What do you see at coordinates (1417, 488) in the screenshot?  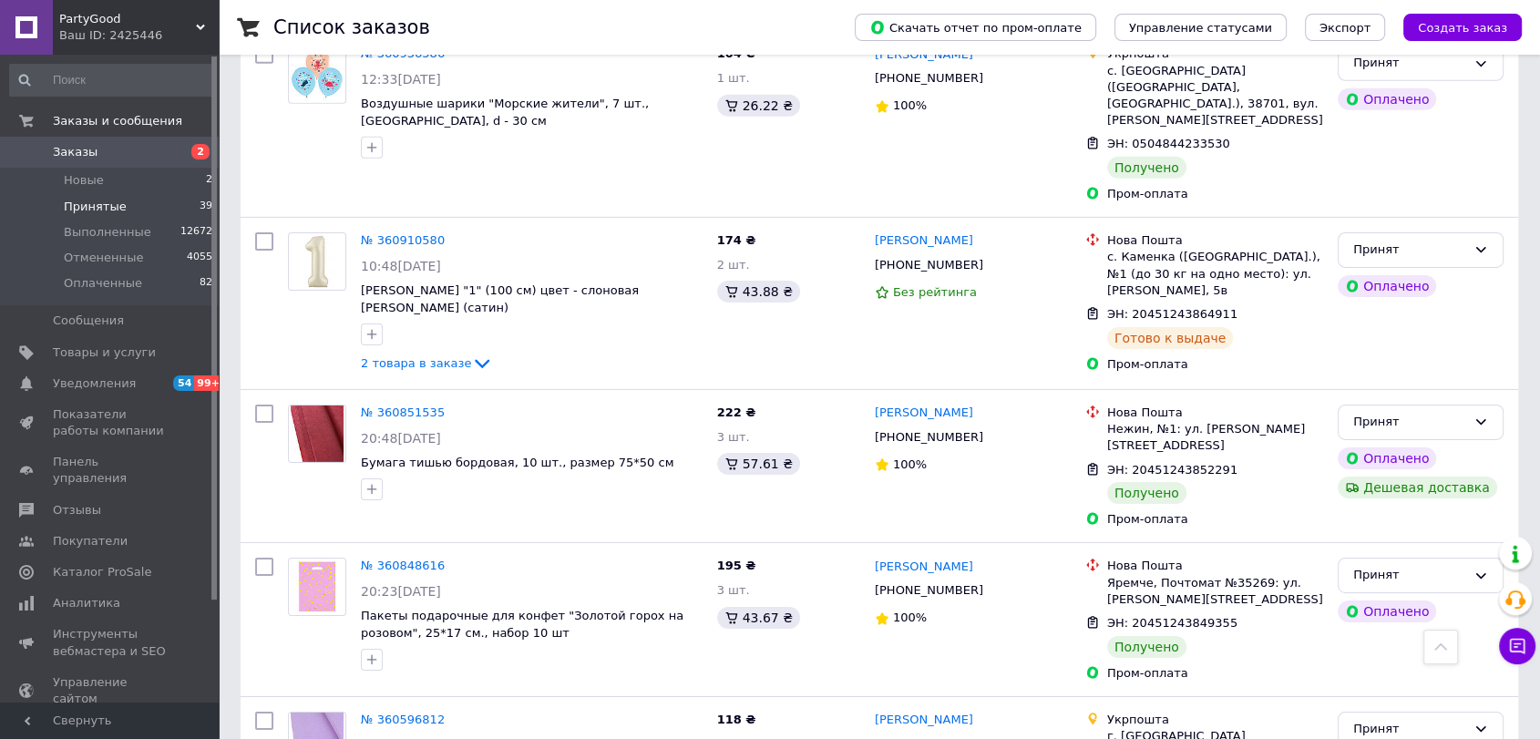 I see `div: Дешевая доставка` at bounding box center [1417, 488].